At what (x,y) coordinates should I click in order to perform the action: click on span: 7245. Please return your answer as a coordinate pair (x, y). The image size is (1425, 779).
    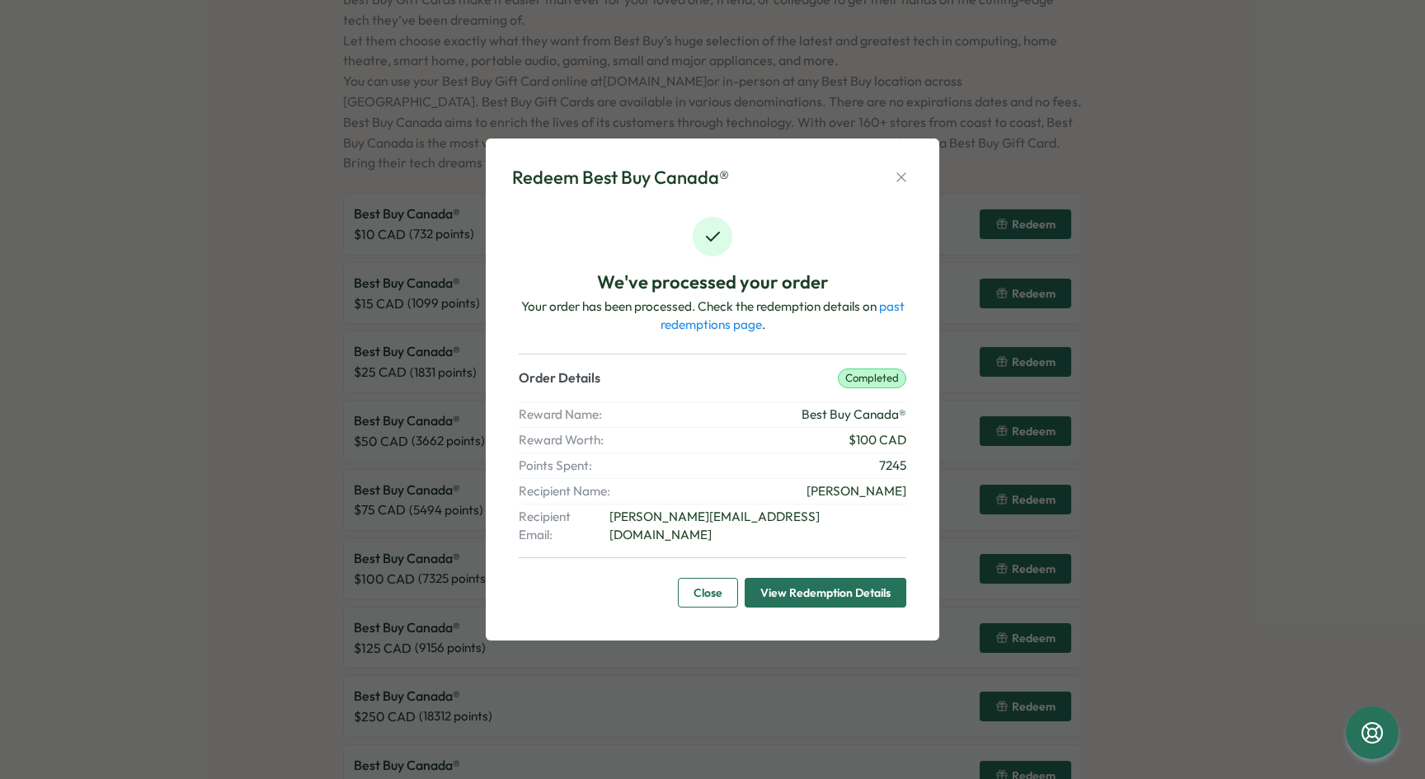
    Looking at the image, I should click on (892, 466).